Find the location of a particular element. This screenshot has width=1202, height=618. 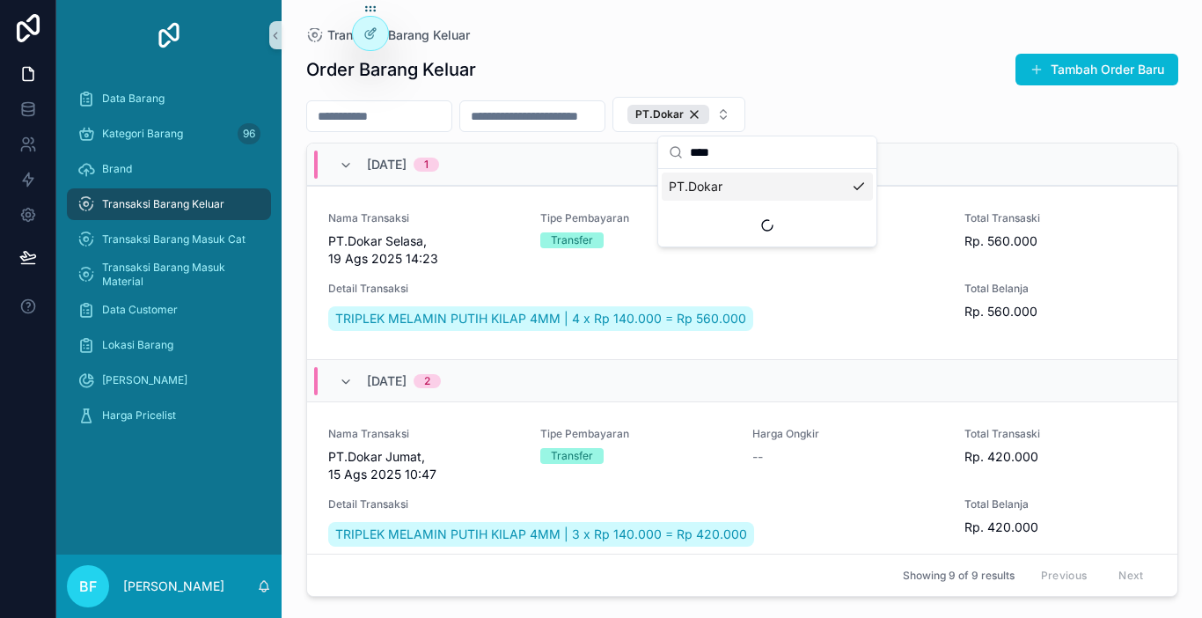

span: Transaksi Barang Masuk Material is located at coordinates (178, 275).